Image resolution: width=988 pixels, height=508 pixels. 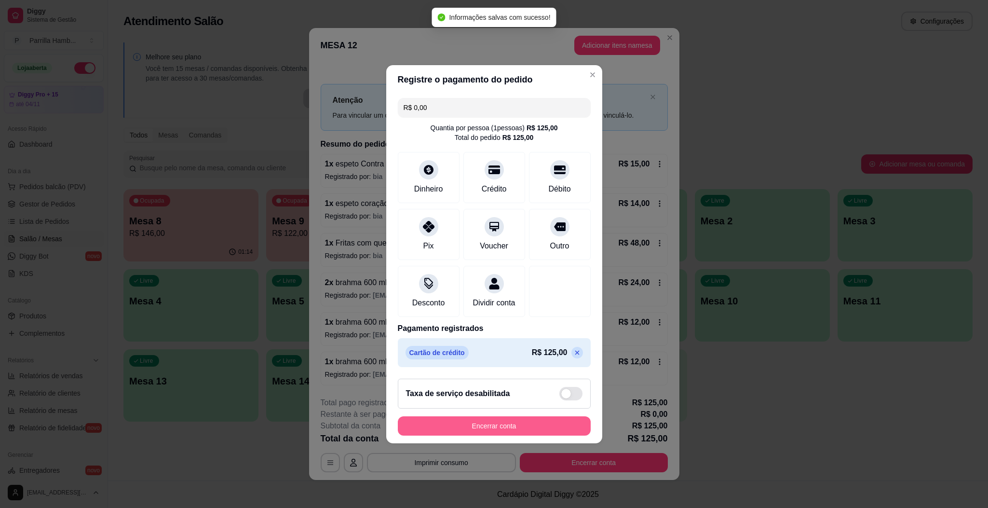 I want to click on div: Total do pedido, so click(x=494, y=137).